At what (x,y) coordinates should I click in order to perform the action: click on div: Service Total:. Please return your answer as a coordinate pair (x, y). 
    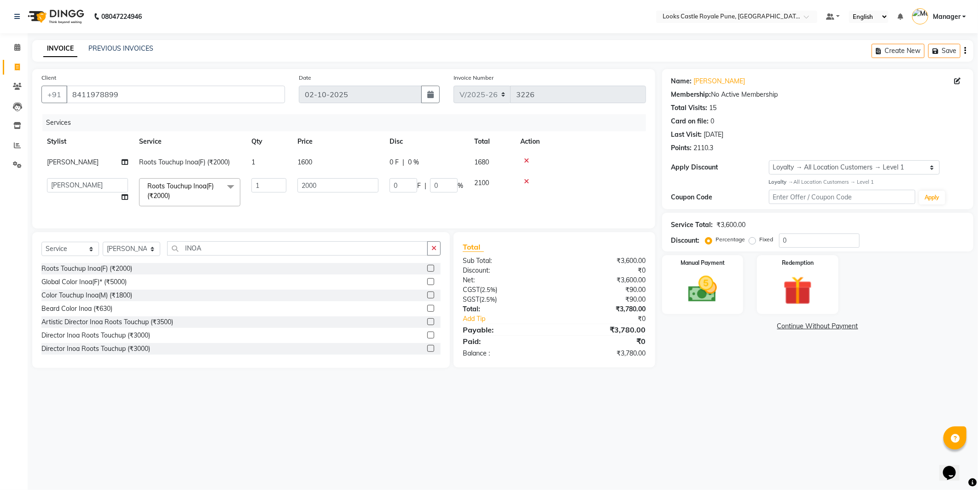
    Looking at the image, I should click on (692, 225).